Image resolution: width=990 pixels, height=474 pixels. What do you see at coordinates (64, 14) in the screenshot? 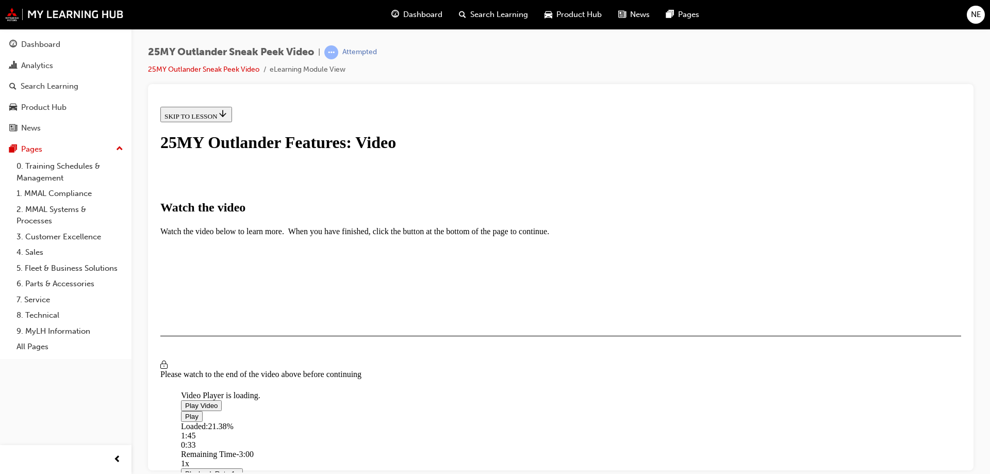
I see `a: mmal` at bounding box center [64, 14].